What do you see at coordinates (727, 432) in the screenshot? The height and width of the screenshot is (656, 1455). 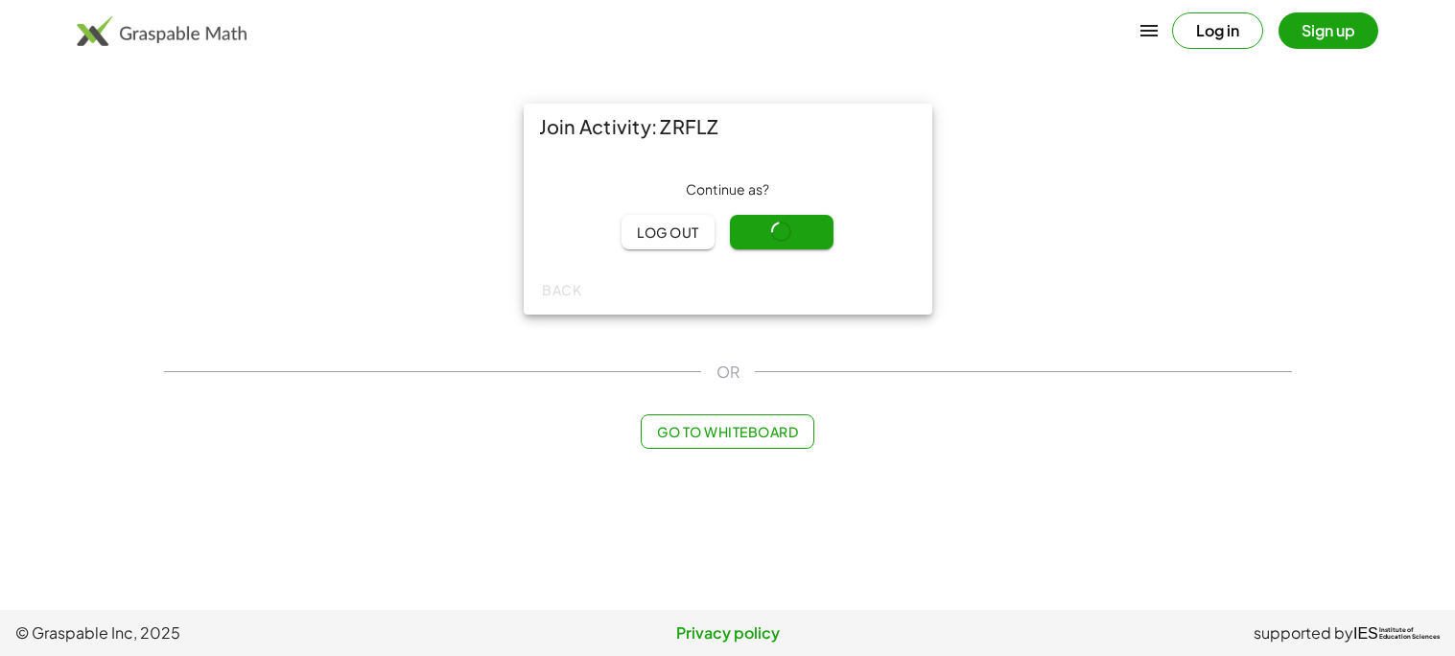 I see `button: Go to Whiteboard` at bounding box center [727, 432].